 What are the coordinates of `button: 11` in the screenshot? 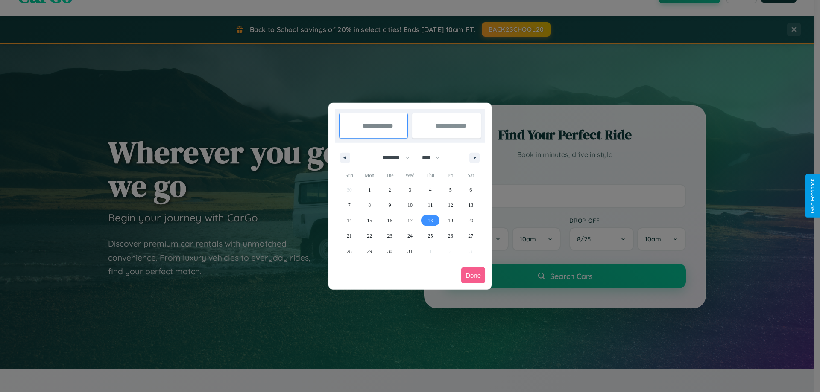 It's located at (430, 205).